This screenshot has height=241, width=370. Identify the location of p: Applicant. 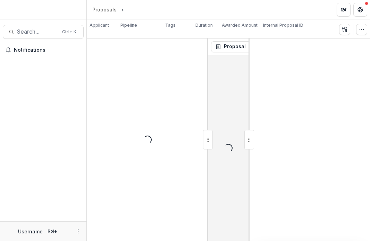
(99, 25).